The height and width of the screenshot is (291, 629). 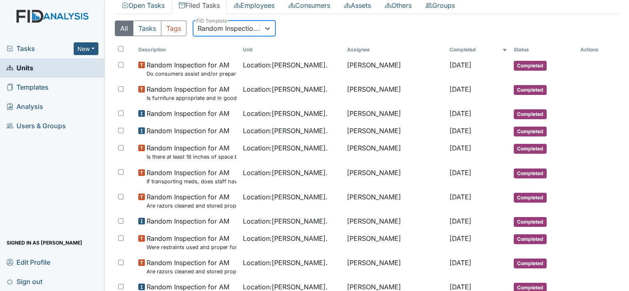 I want to click on small: Were restraints used and proper forms completed?, so click(x=191, y=247).